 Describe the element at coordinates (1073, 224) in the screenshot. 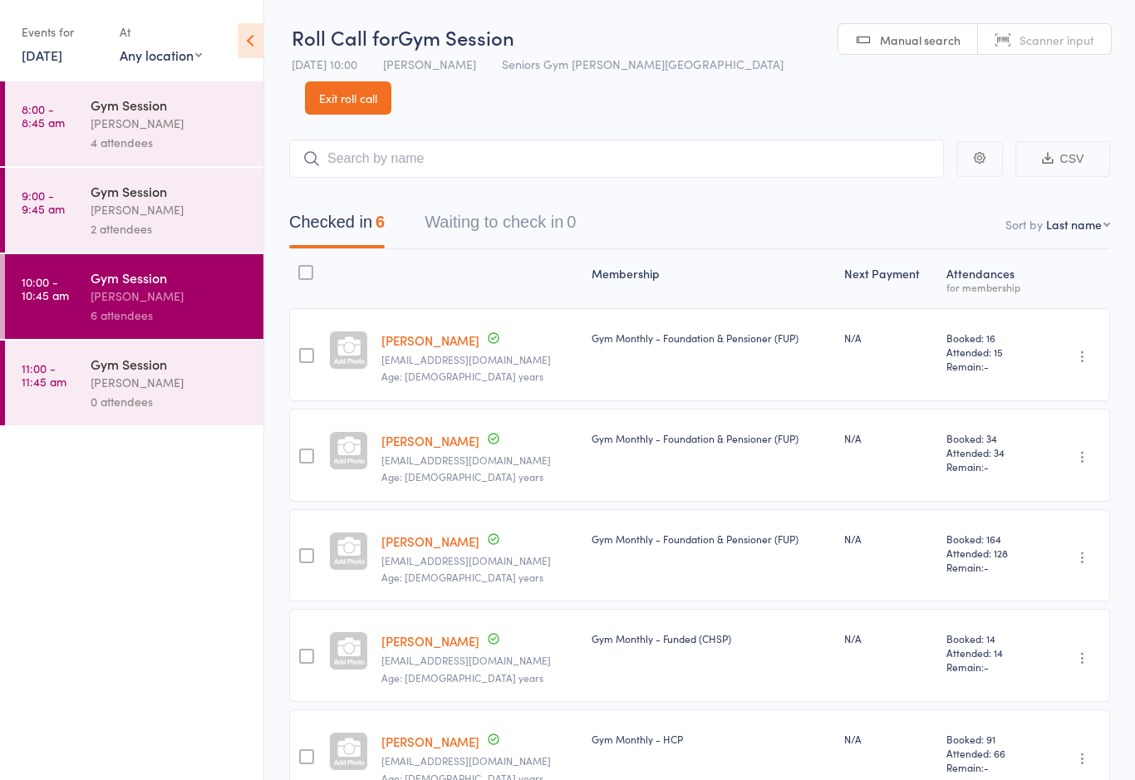

I see `div: Last name` at that location.